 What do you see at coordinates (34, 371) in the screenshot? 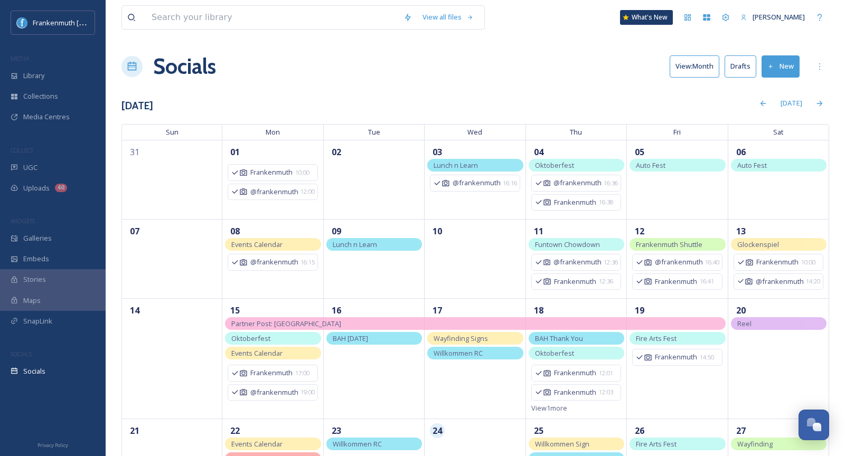
I see `span: Socials` at bounding box center [34, 371].